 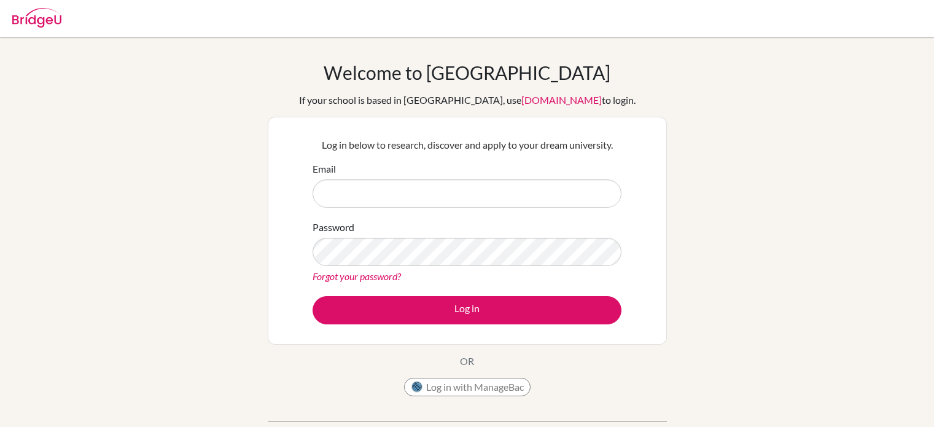 I want to click on p: OR, so click(x=466, y=361).